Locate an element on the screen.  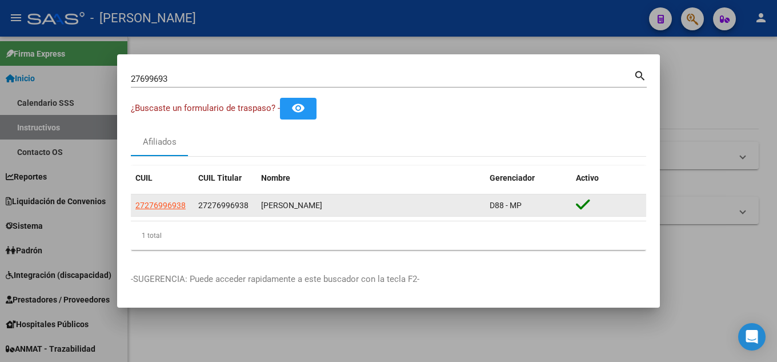
span: Activo is located at coordinates (588, 178).